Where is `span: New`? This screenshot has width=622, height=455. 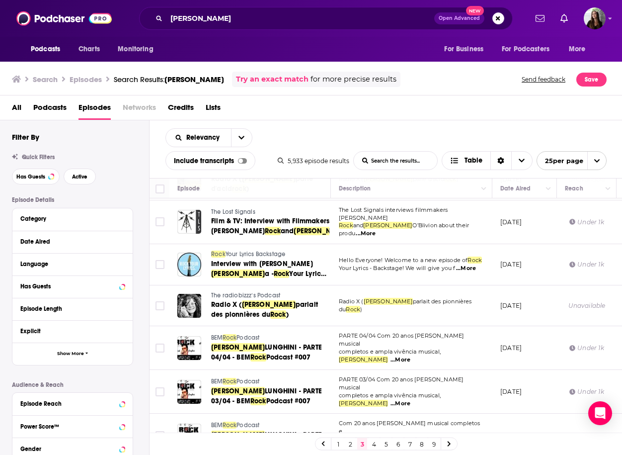 span: New is located at coordinates (475, 10).